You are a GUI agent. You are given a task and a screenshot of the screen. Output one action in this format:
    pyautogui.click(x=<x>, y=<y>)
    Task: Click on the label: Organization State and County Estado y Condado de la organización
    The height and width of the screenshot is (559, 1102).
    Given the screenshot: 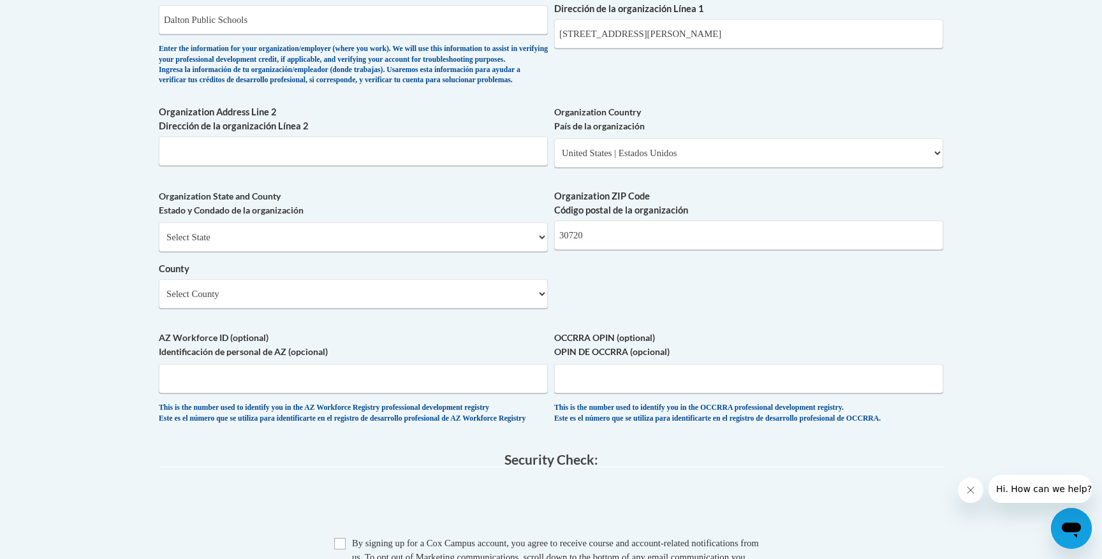 What is the action you would take?
    pyautogui.click(x=353, y=203)
    